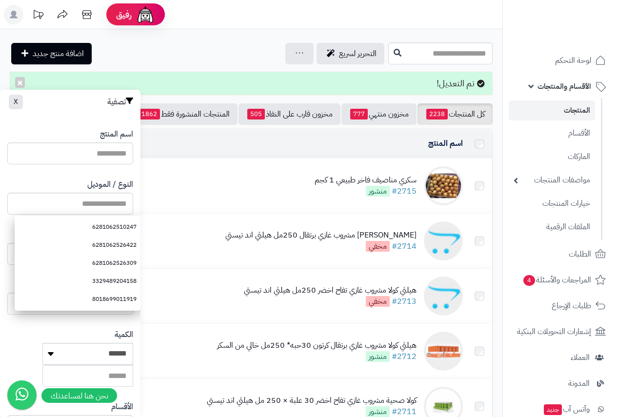 The image size is (617, 417). Describe the element at coordinates (573, 61) in the screenshot. I see `span: لوحة التحكم` at that location.